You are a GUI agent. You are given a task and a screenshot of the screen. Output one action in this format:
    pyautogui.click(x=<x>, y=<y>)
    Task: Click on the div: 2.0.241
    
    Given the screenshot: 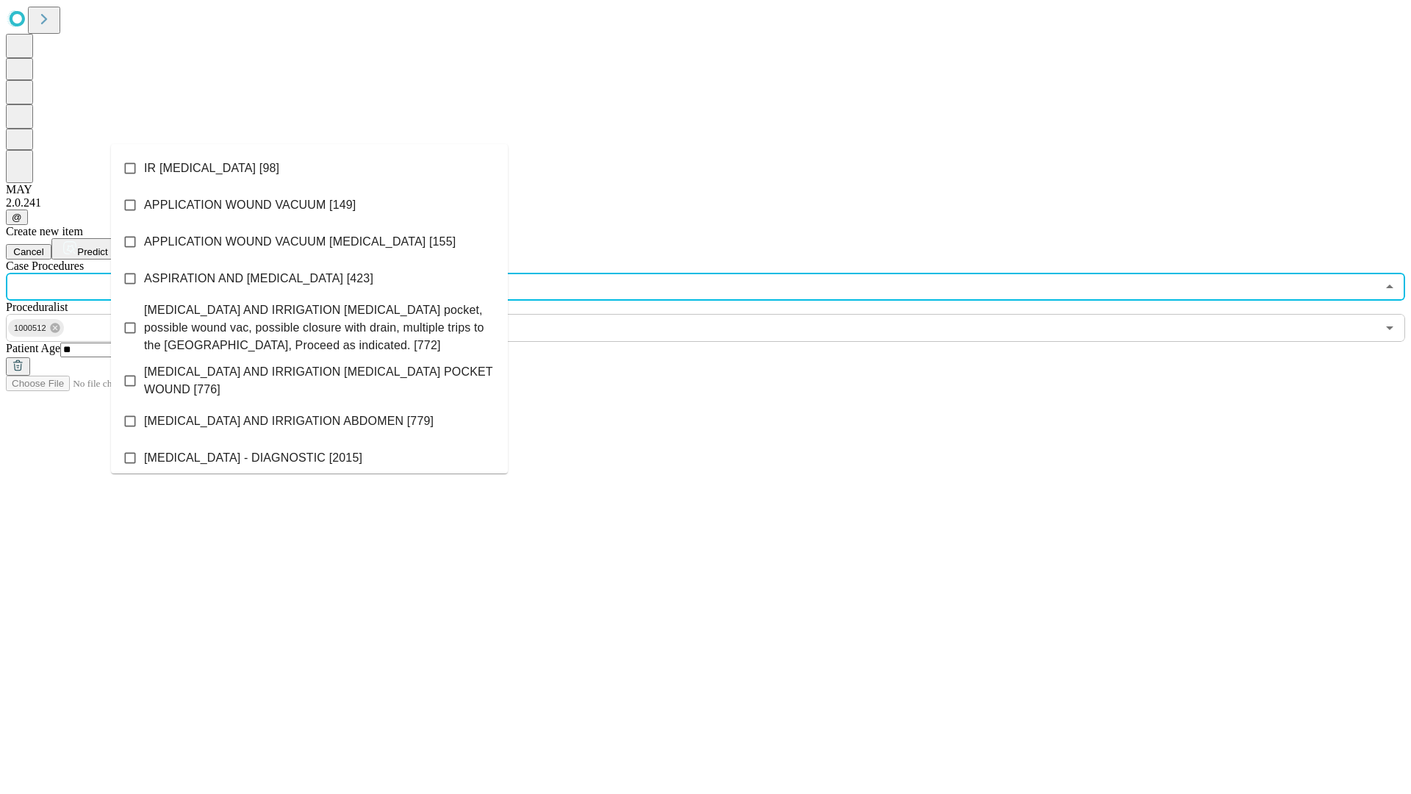 What is the action you would take?
    pyautogui.click(x=706, y=203)
    